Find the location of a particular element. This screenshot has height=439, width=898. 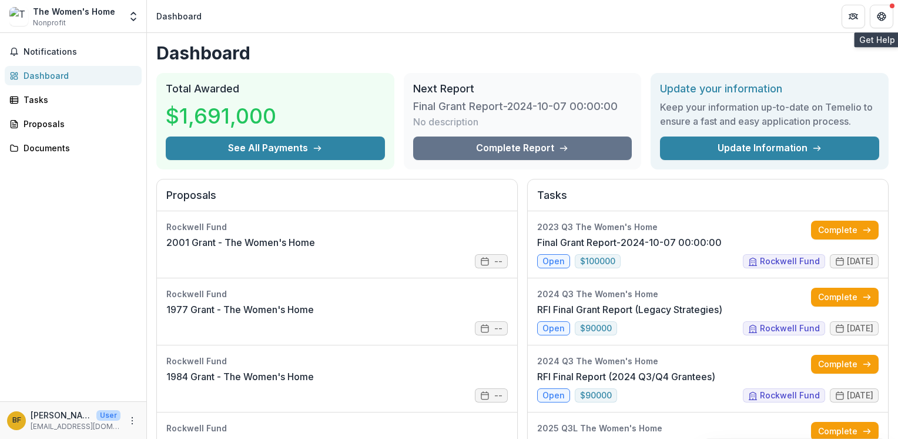

a: RFI Final Grant Report (Legacy Strategies) is located at coordinates (630, 309).